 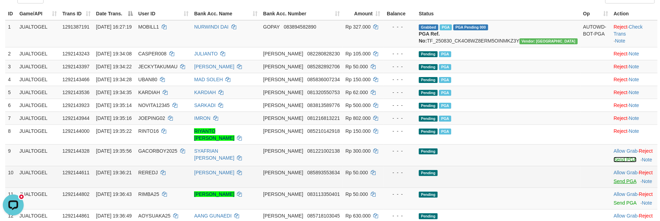 I want to click on td: 3, so click(x=11, y=66).